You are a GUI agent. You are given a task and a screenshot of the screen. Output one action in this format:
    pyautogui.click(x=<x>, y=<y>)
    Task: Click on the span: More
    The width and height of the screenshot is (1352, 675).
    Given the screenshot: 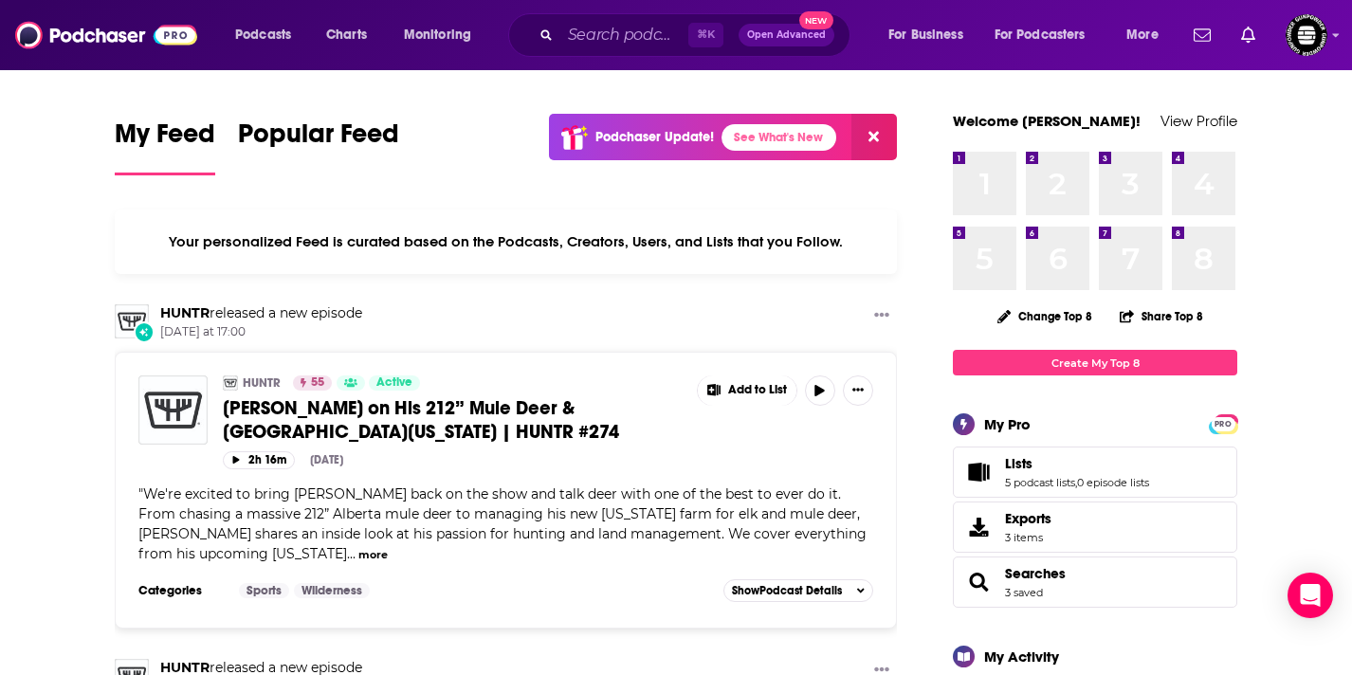 What is the action you would take?
    pyautogui.click(x=1142, y=35)
    